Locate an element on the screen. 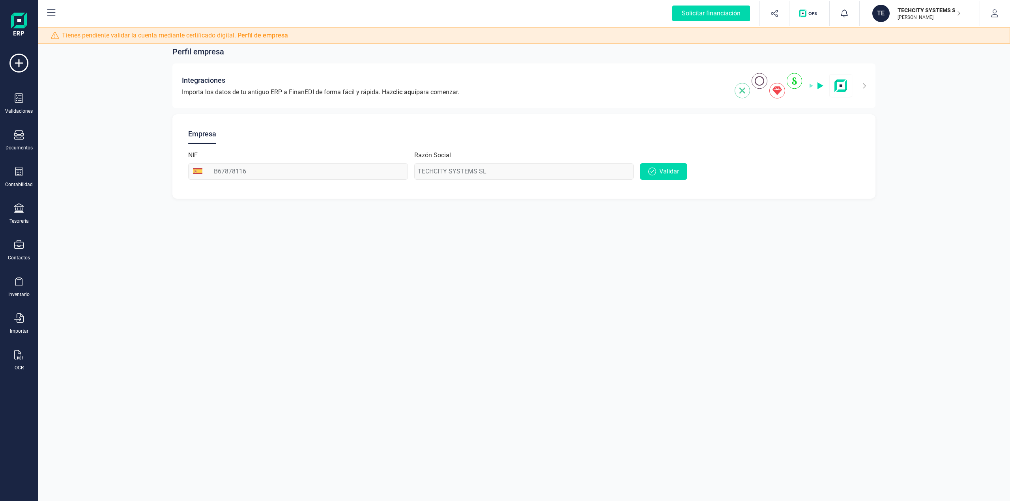 The image size is (1010, 501). img: Logo de OPS is located at coordinates (809, 13).